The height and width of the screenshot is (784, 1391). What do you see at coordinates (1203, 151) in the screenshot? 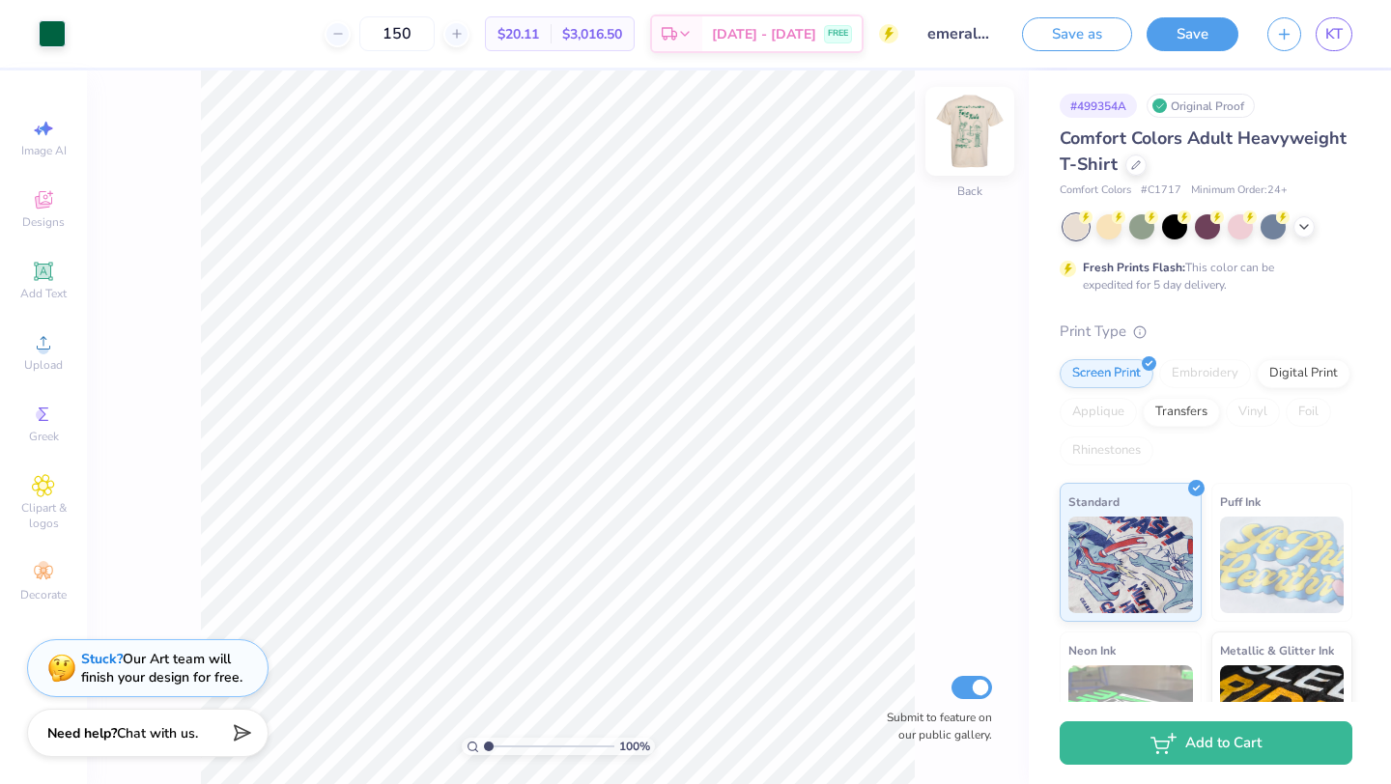
I see `span: Comfort Colors Adult Heavyweight T-Shirt` at bounding box center [1203, 151].